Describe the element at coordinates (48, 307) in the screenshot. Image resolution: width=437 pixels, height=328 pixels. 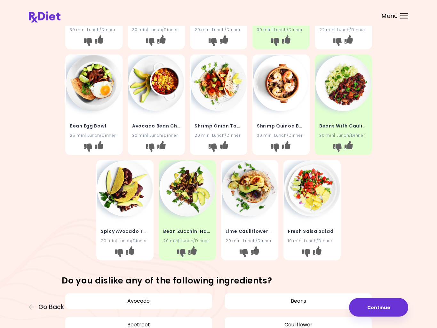
I see `button: Go Back` at that location.